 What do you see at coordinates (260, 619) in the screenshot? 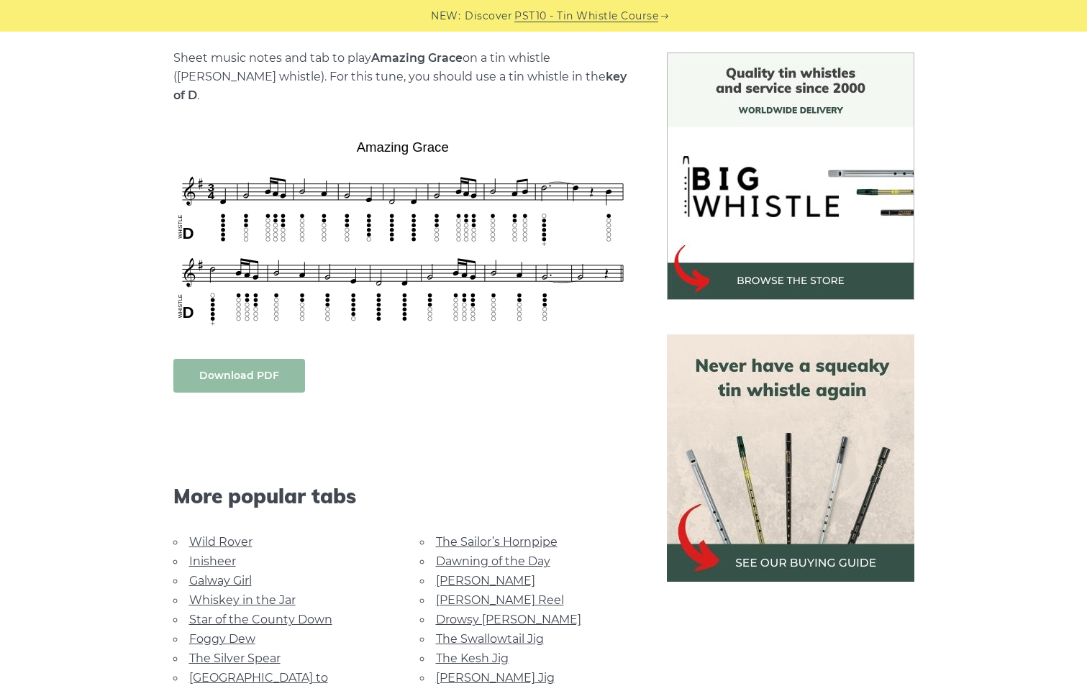
I see `a: Star of the County Down` at bounding box center [260, 619].